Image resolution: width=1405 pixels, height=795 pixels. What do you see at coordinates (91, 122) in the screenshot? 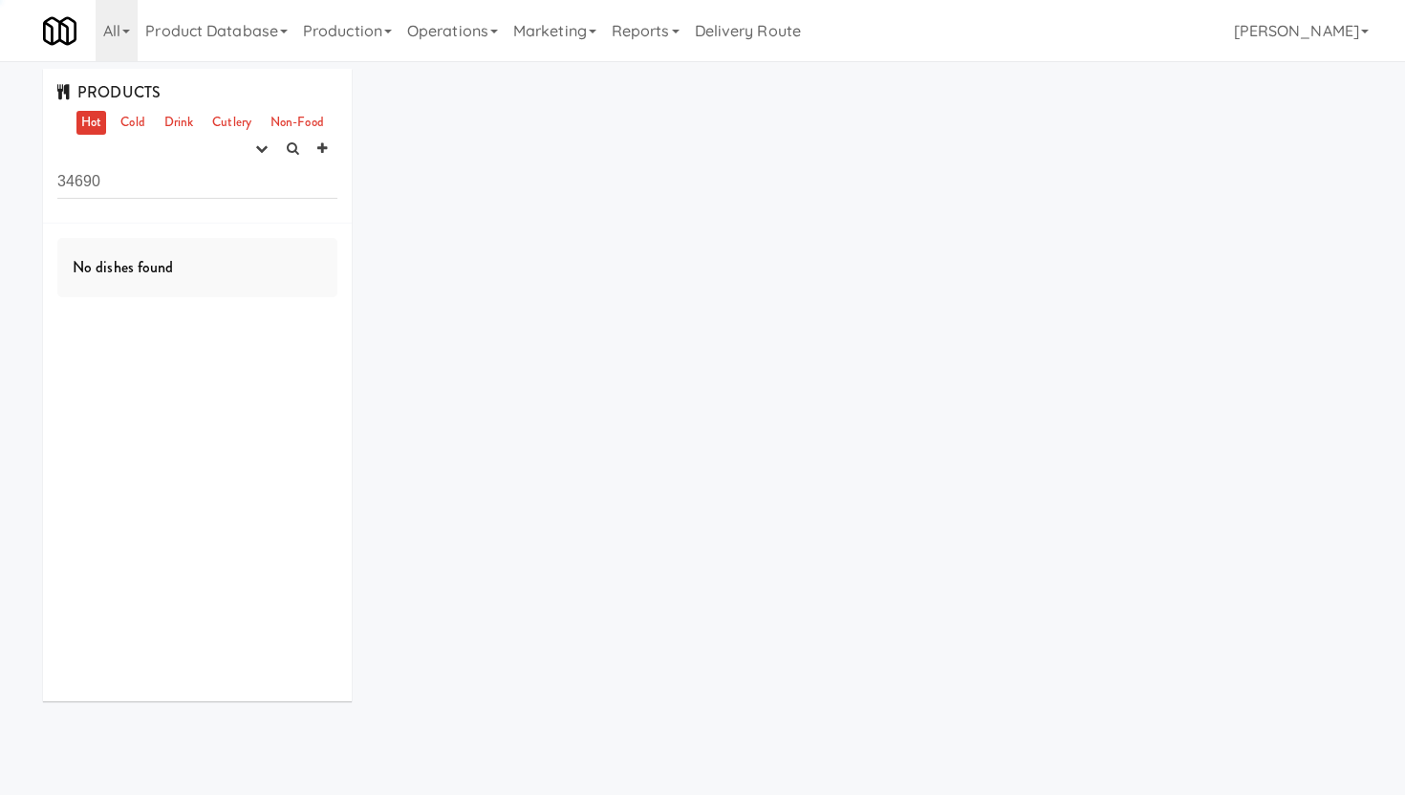
I see `a: Hot` at bounding box center [91, 122].